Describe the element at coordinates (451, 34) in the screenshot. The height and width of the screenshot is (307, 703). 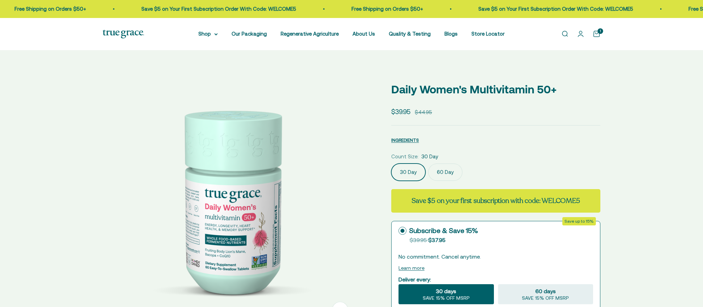
I see `a: Blogs` at that location.